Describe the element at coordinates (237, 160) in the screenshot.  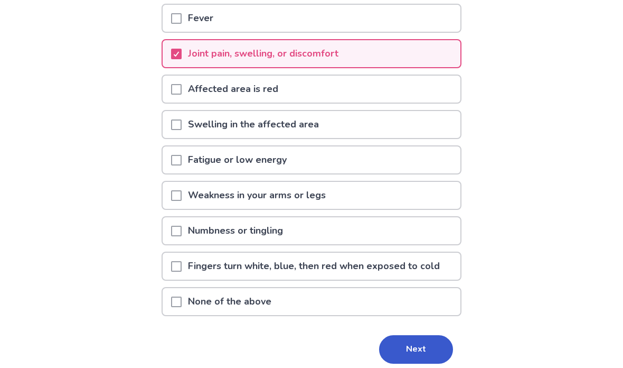
I see `p: Fatigue or low energy` at that location.